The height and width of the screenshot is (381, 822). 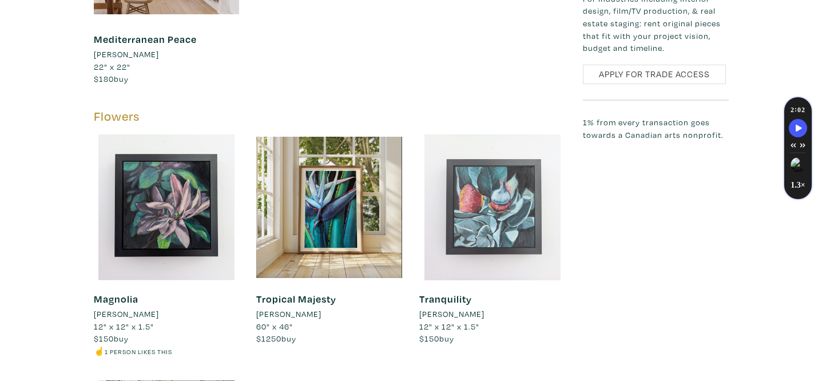 What do you see at coordinates (116, 299) in the screenshot?
I see `a: Magnolia` at bounding box center [116, 299].